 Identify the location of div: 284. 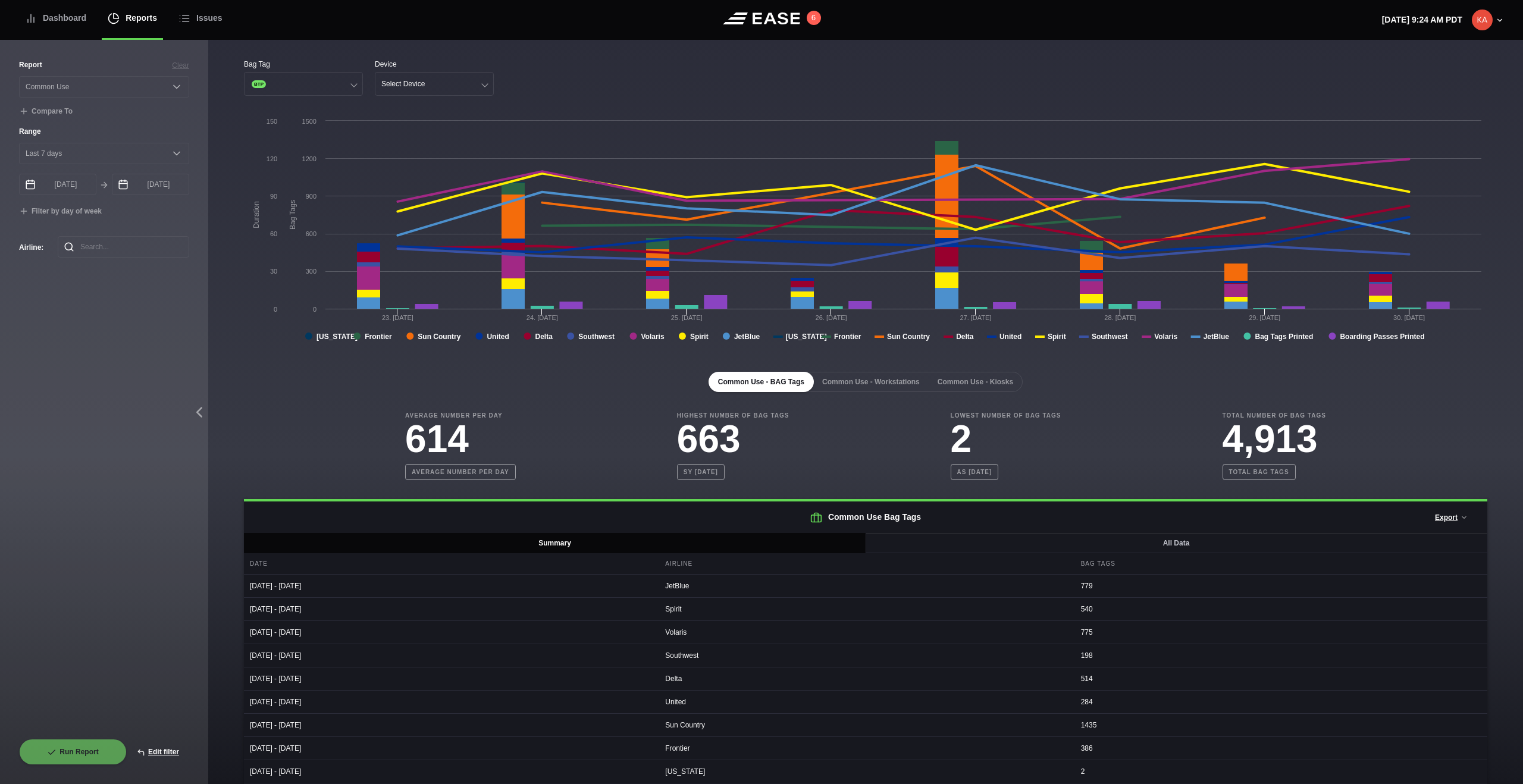
(1281, 702).